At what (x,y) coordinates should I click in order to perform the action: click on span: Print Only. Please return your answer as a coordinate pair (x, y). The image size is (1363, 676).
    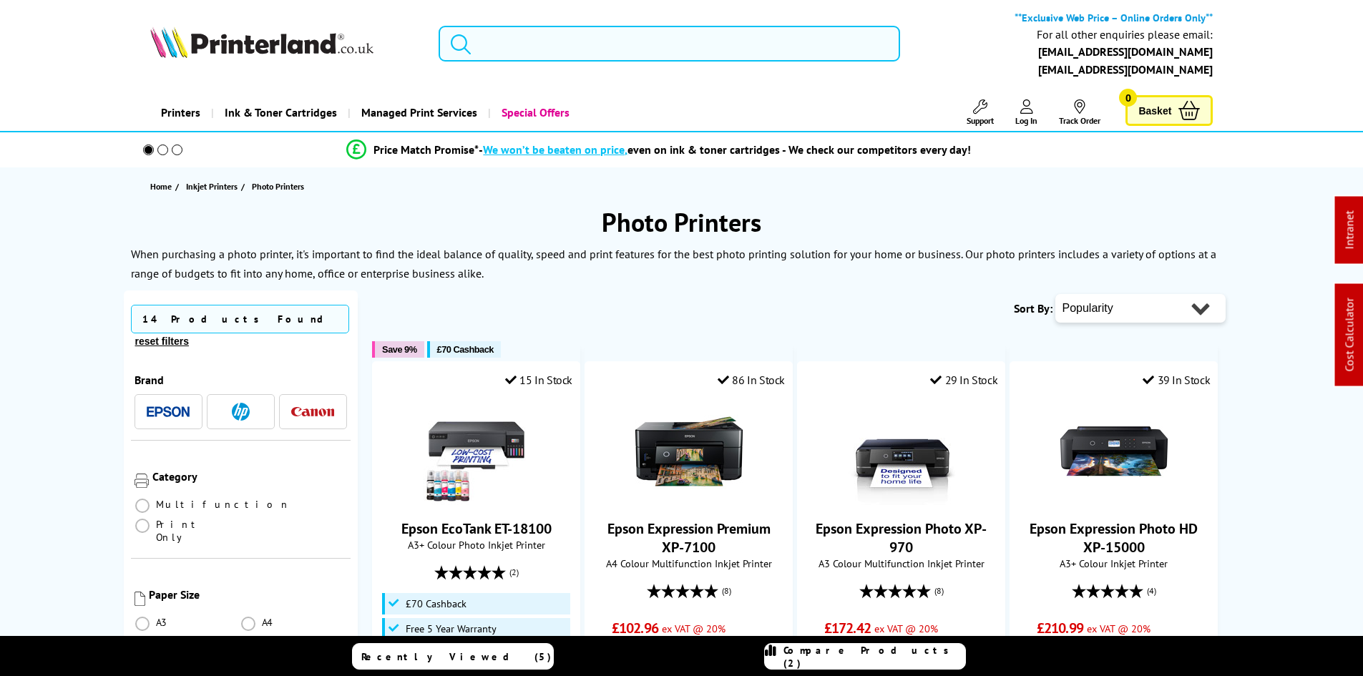
    Looking at the image, I should click on (198, 531).